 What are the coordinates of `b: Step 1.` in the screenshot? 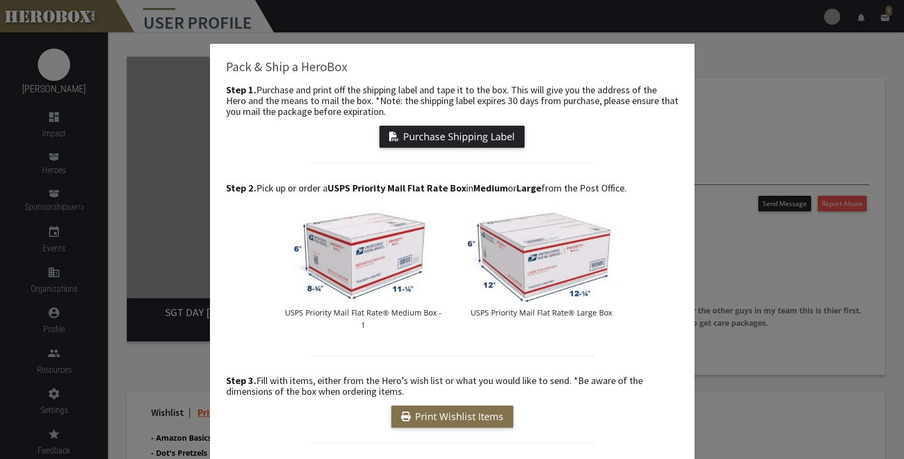 It's located at (241, 90).